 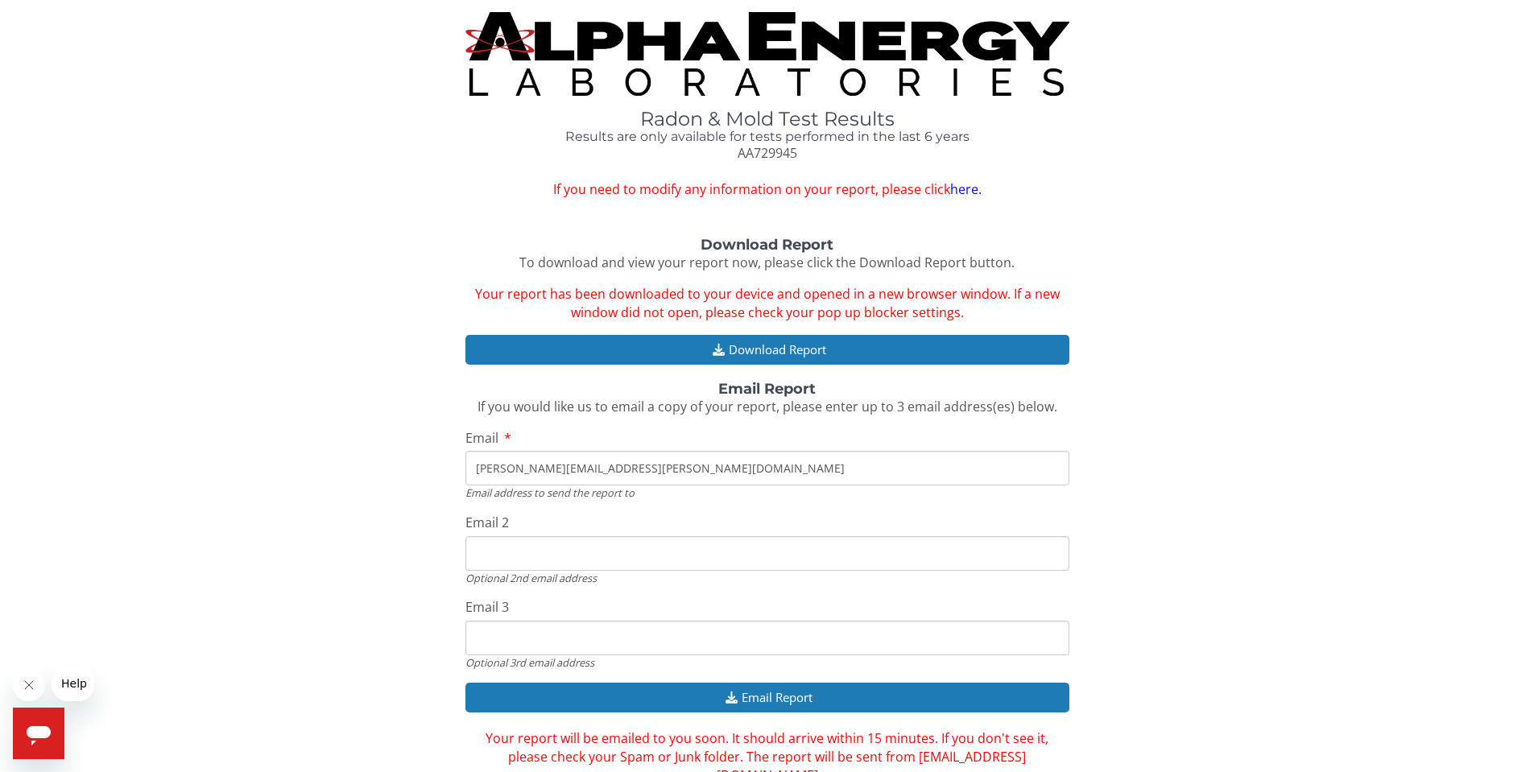 What do you see at coordinates (768, 350) in the screenshot?
I see `button: Download Report` at bounding box center [768, 350].